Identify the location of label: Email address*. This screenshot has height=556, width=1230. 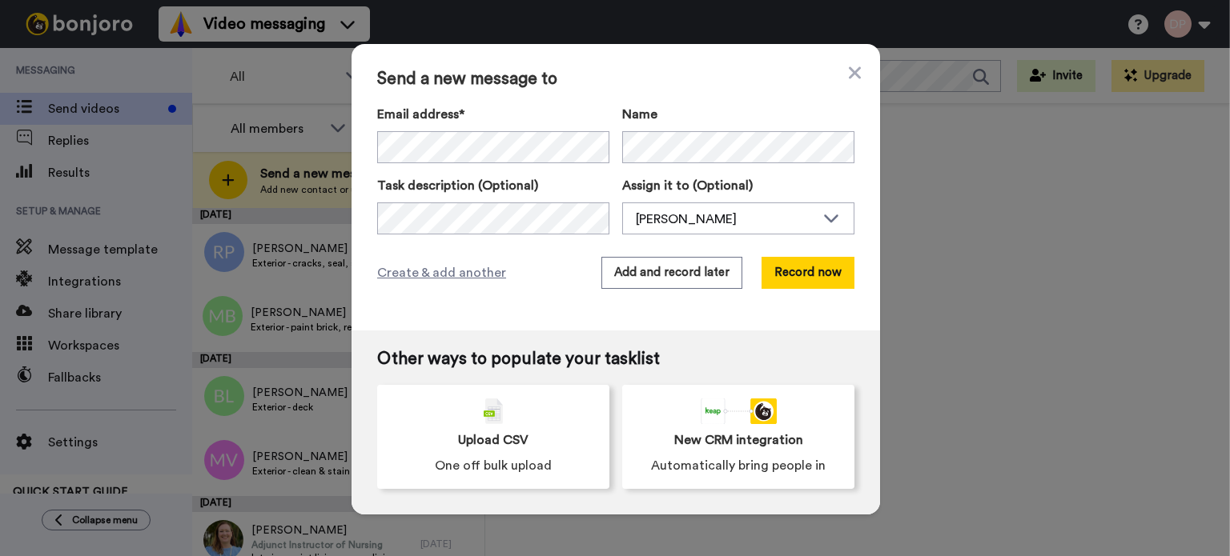
(493, 115).